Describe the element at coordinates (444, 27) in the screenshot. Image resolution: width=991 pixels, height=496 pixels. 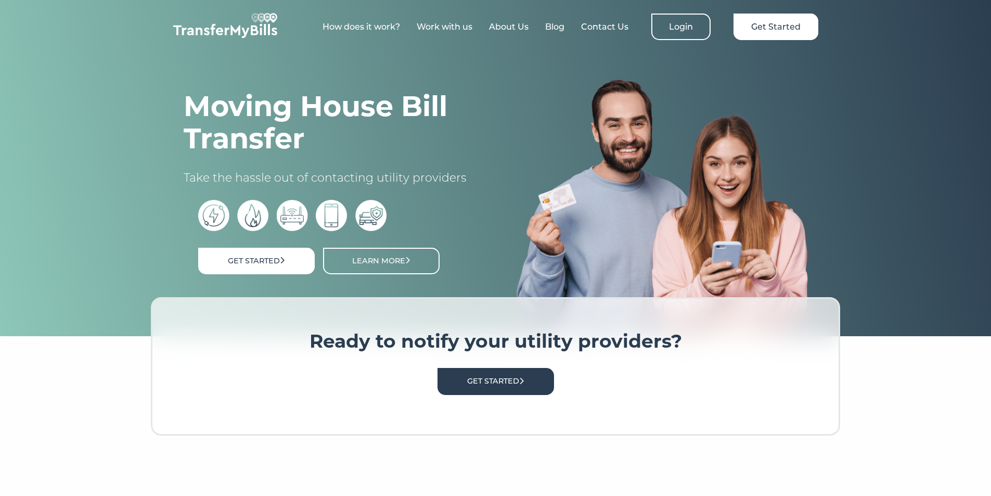
I see `a: Work with us` at that location.